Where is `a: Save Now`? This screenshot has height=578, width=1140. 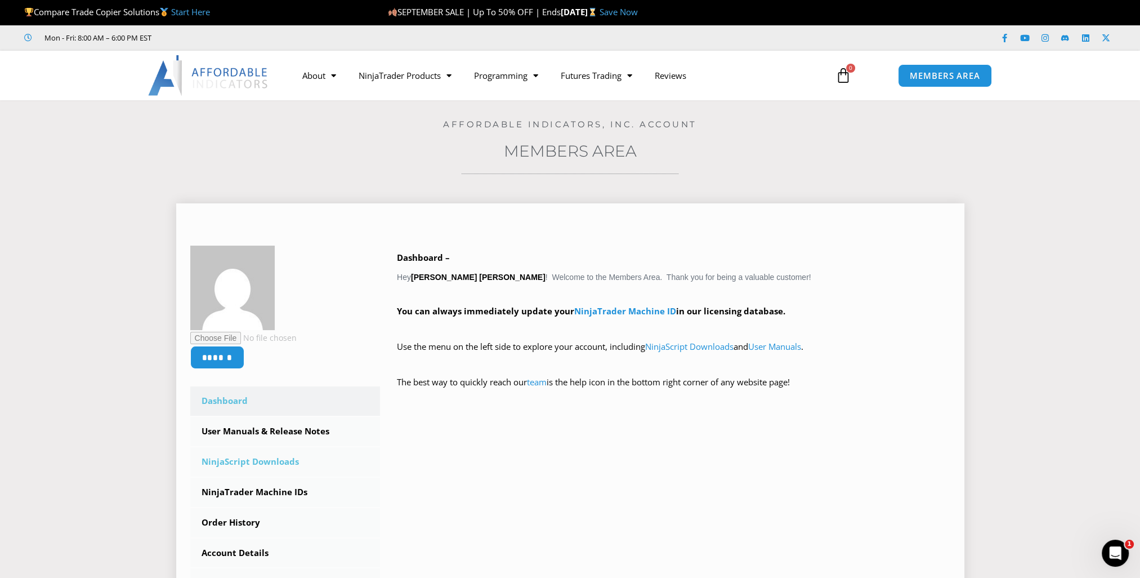
a: Save Now is located at coordinates (619, 12).